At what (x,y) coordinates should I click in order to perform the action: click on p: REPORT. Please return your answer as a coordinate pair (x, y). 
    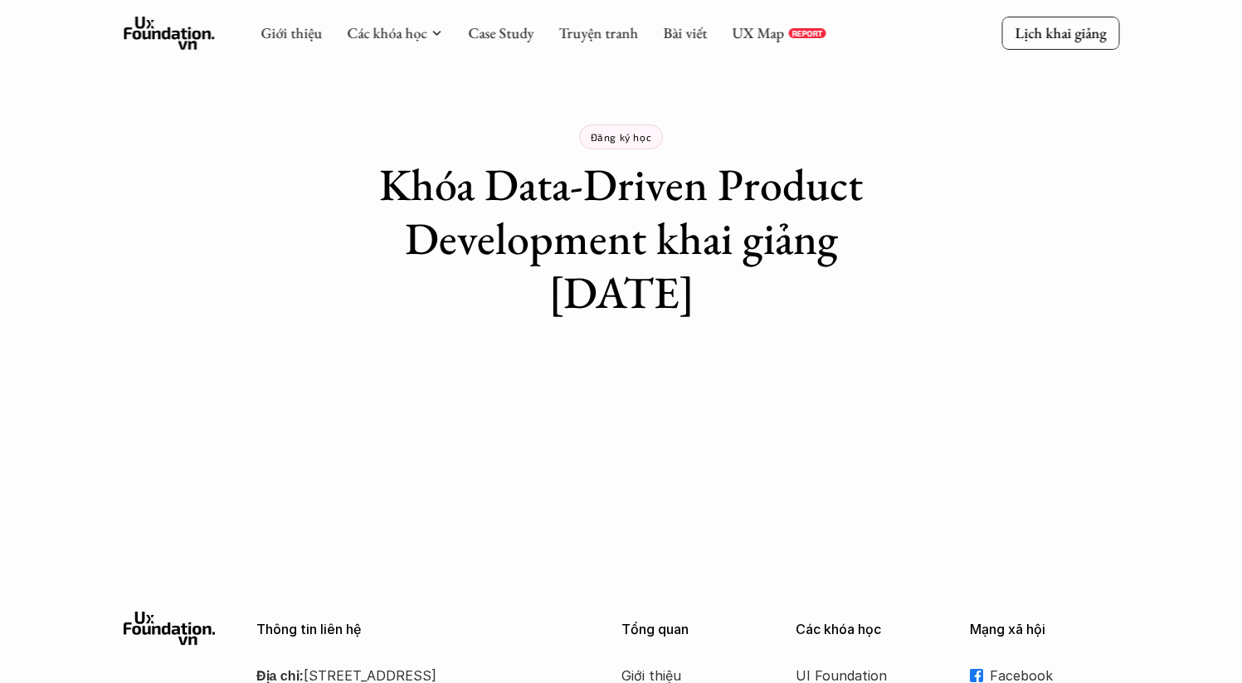
    Looking at the image, I should click on (806, 33).